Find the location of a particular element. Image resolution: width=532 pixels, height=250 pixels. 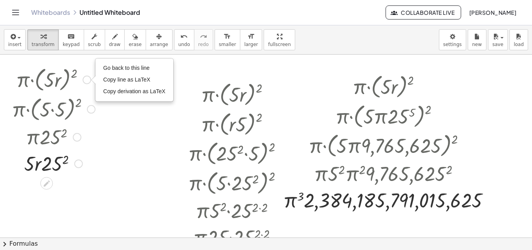

span: redo is located at coordinates (203, 44).